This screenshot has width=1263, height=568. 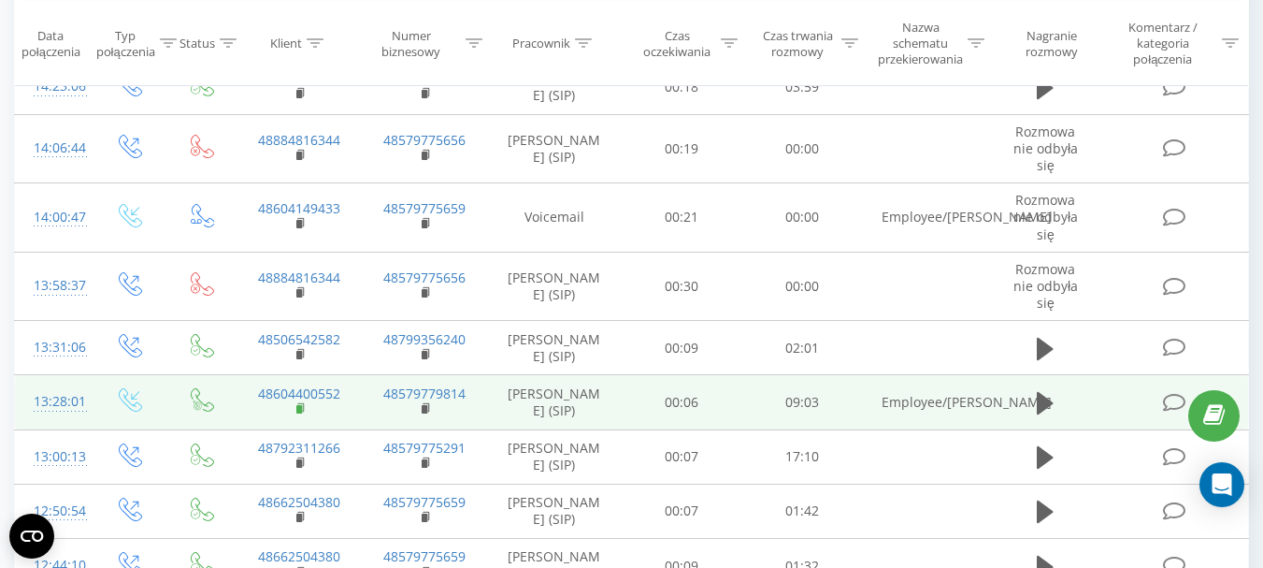 I want to click on div: 13:31:06, so click(x=53, y=347).